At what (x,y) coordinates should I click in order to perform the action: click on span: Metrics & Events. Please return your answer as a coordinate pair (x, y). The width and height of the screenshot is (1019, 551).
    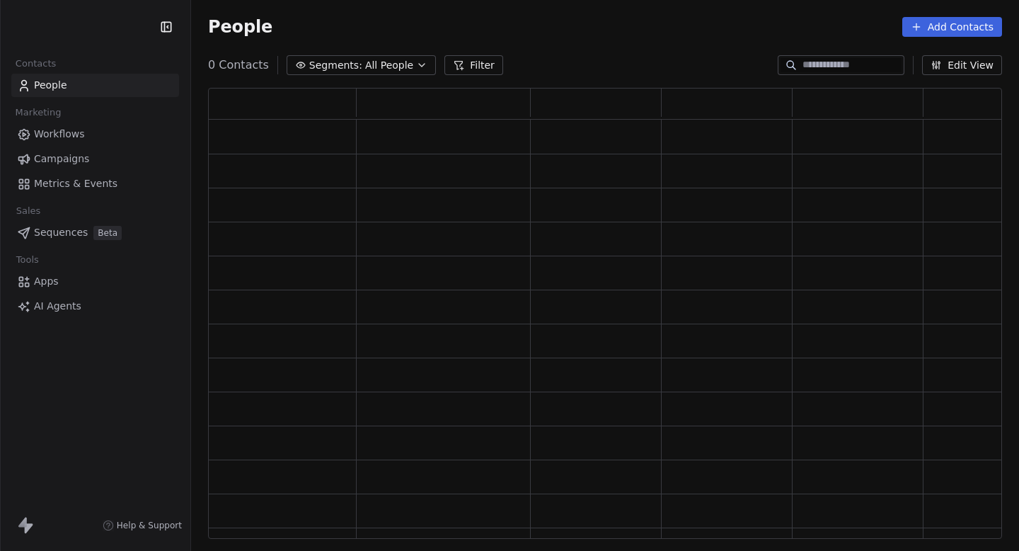
    Looking at the image, I should click on (76, 183).